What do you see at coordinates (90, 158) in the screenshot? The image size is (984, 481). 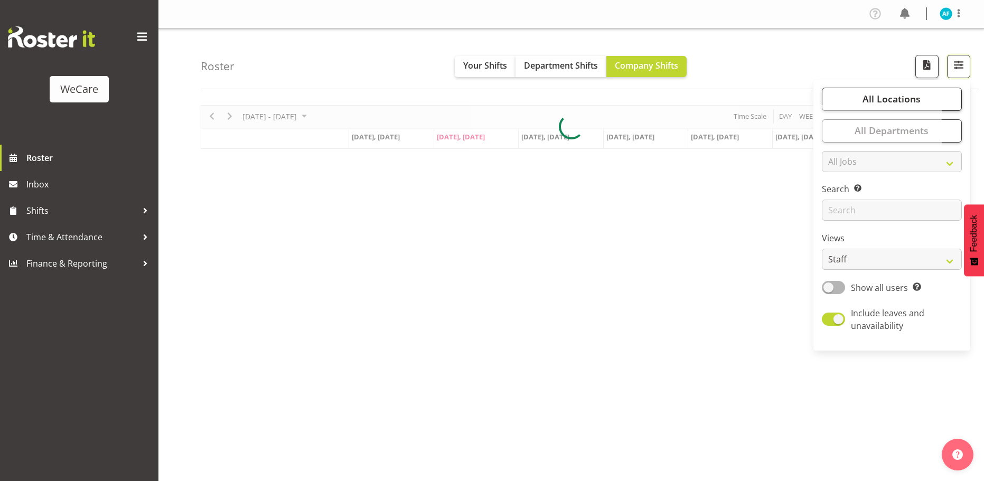 I see `span: Roster` at bounding box center [90, 158].